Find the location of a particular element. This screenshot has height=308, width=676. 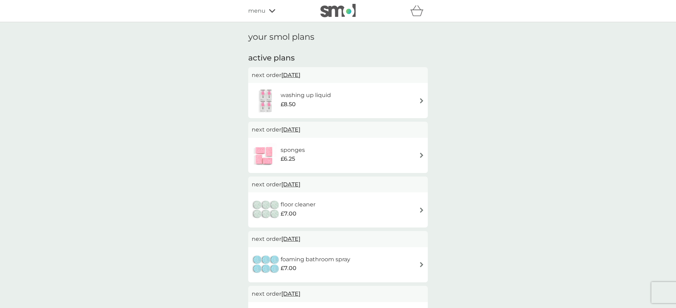

span: £6.25 is located at coordinates (288, 159).